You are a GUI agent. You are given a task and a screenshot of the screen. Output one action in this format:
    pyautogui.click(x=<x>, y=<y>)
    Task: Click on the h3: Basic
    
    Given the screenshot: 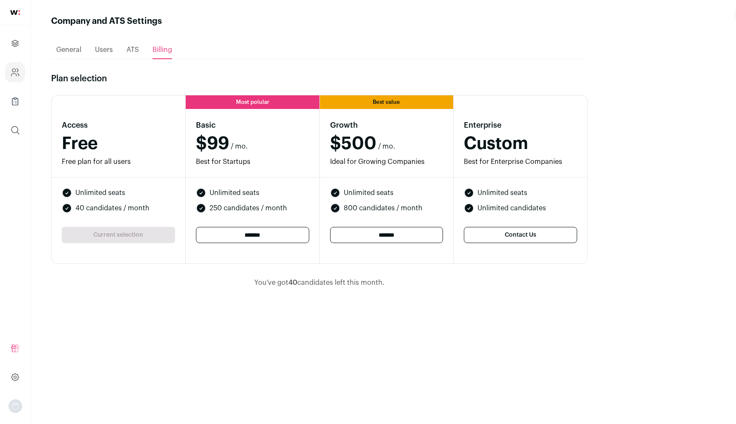 What is the action you would take?
    pyautogui.click(x=252, y=125)
    